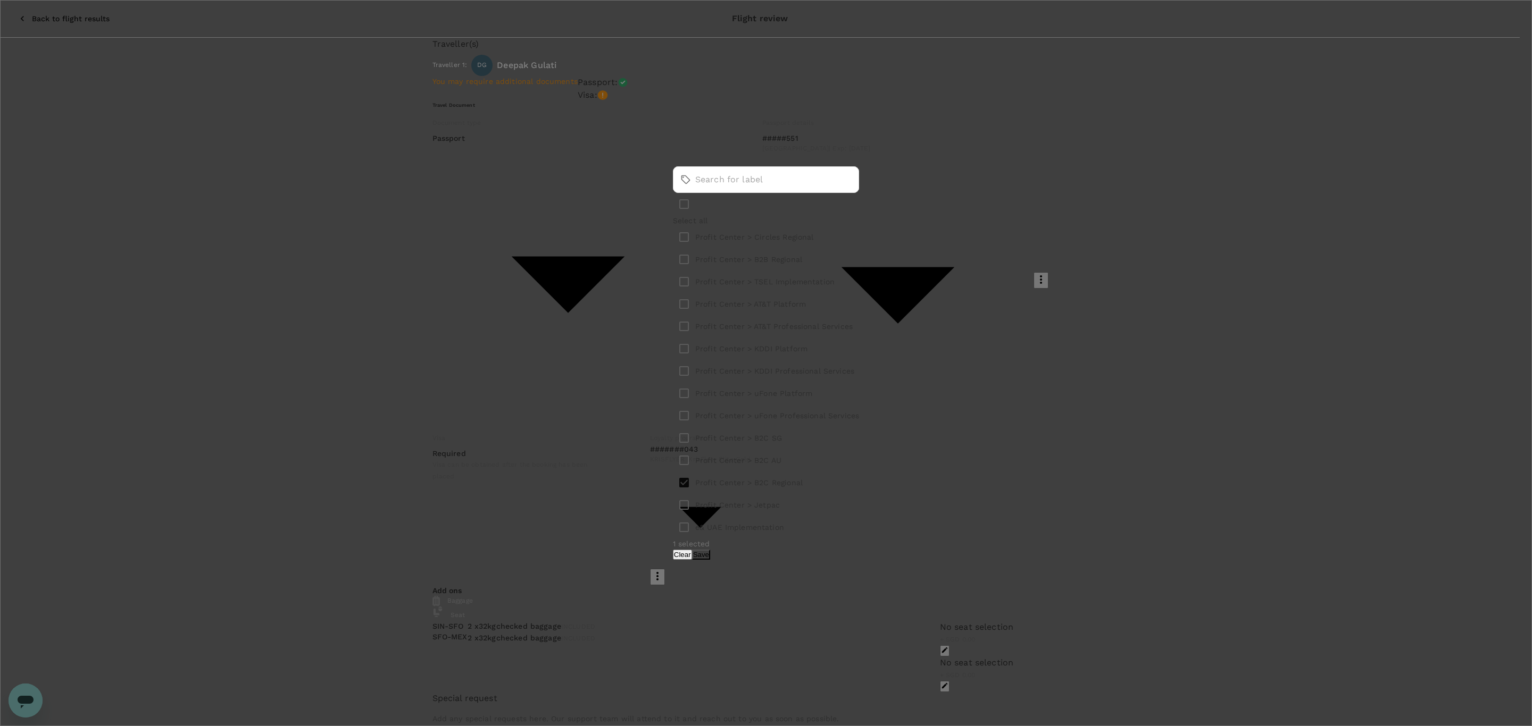 The width and height of the screenshot is (1532, 726). I want to click on p: Profit Center > uFone Professional Services, so click(777, 416).